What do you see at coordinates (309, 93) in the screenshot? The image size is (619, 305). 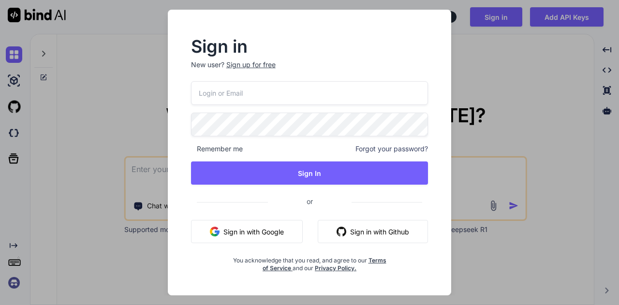 I see `input: Login or Email` at bounding box center [309, 93].